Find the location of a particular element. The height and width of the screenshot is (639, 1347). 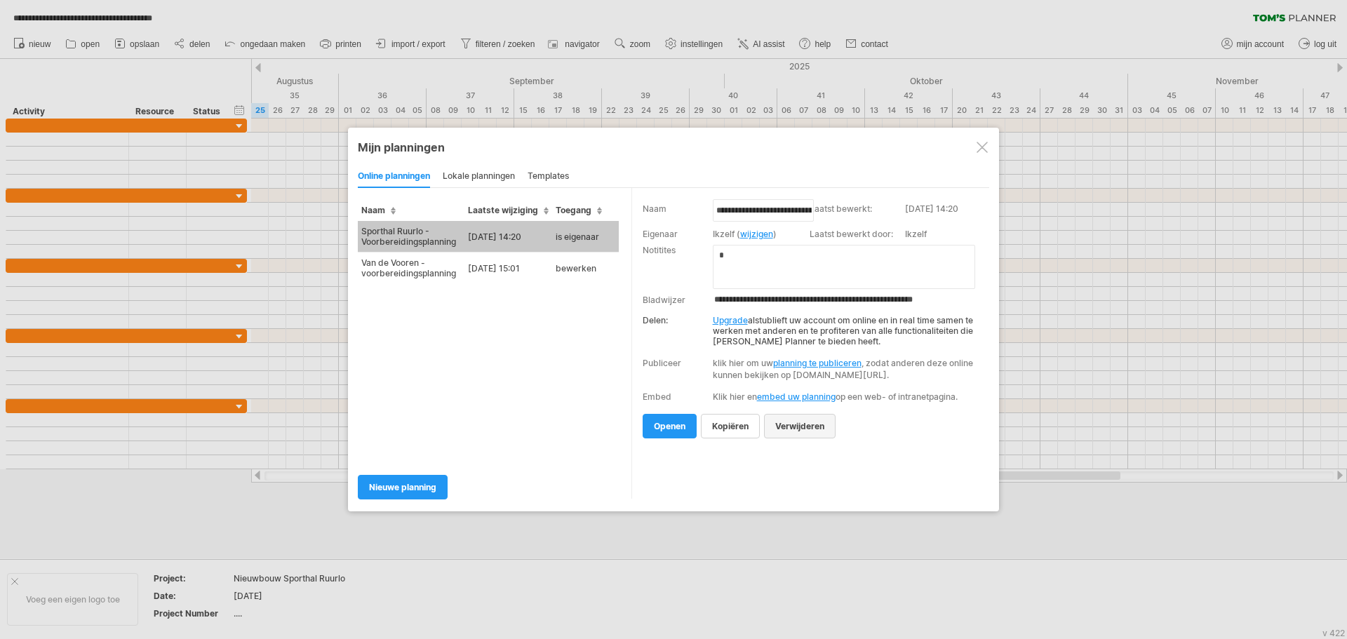

span: kopiëren is located at coordinates (730, 426).